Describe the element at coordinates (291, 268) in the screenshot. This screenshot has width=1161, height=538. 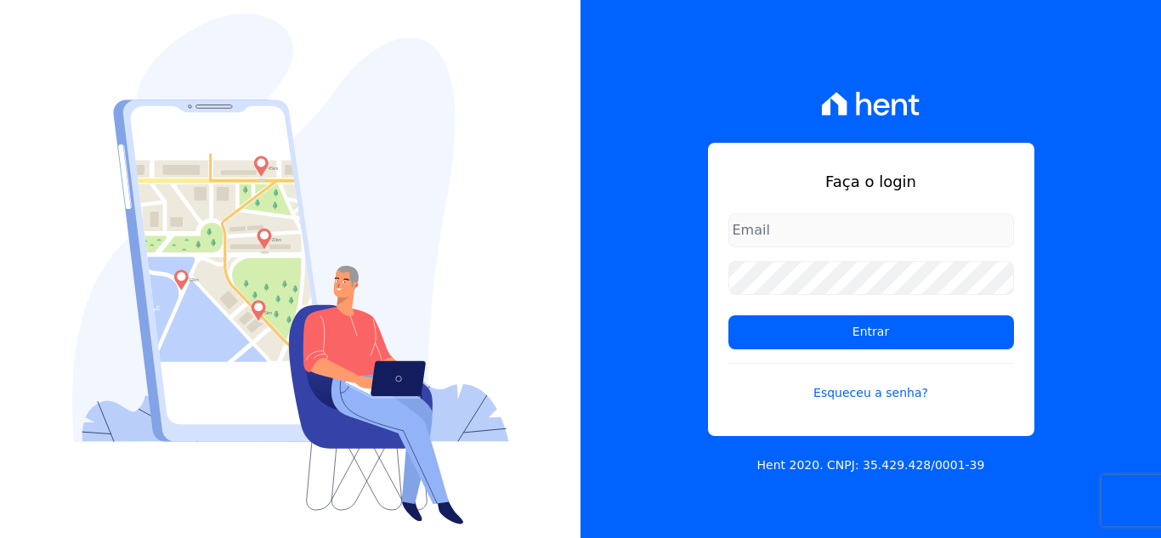
I see `img: Login` at that location.